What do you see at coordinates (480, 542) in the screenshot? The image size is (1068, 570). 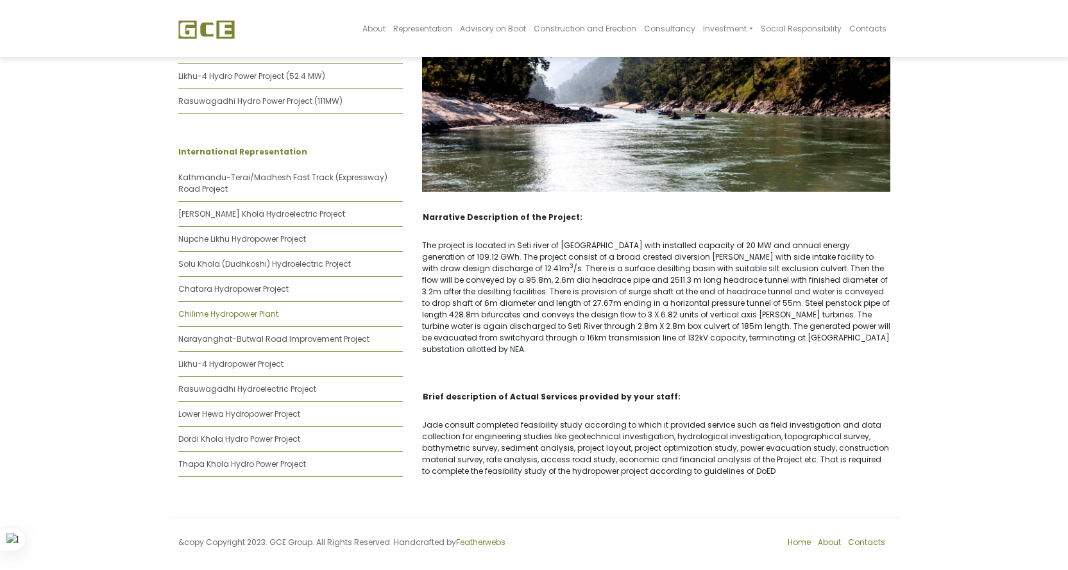 I see `a: Featherwebs` at bounding box center [480, 542].